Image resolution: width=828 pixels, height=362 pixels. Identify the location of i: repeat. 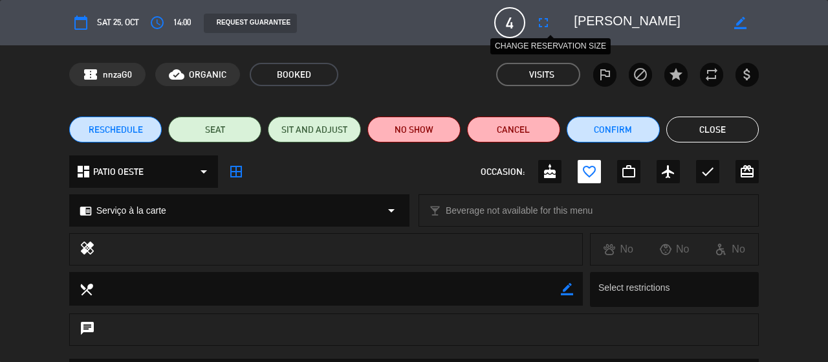
(711, 74).